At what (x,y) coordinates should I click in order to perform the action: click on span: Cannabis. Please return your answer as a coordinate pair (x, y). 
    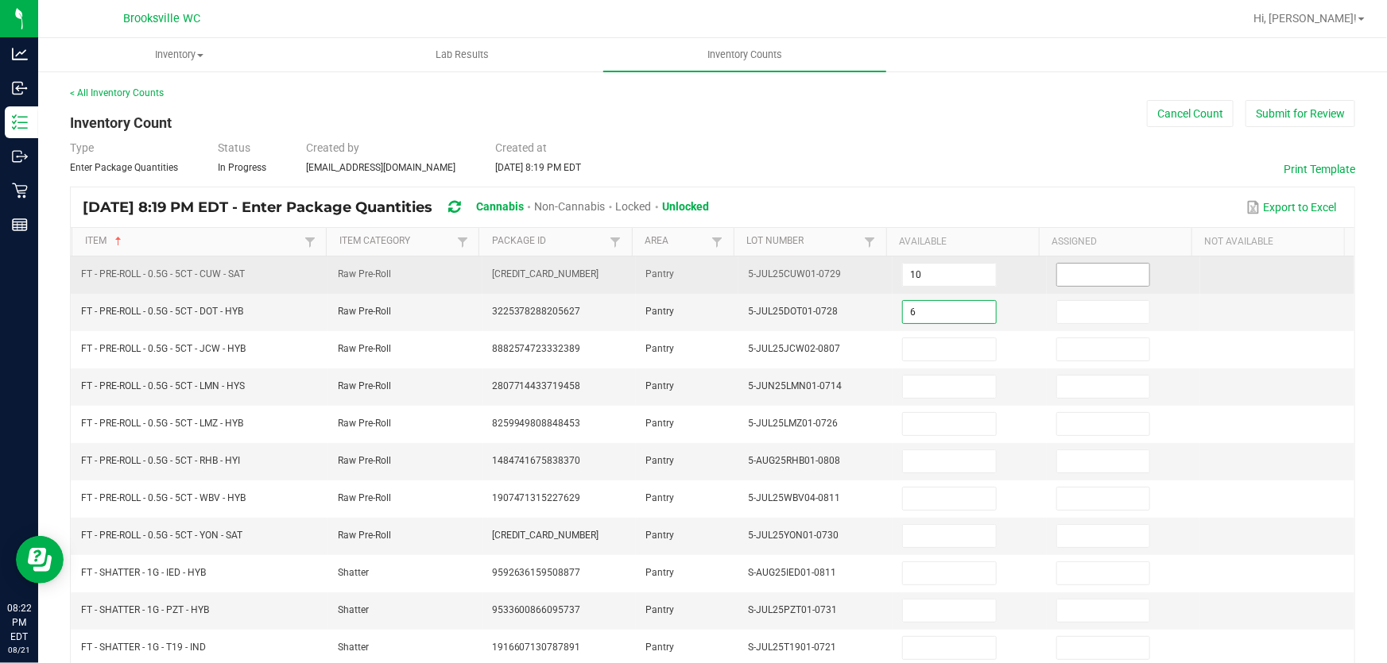
    Looking at the image, I should click on (500, 207).